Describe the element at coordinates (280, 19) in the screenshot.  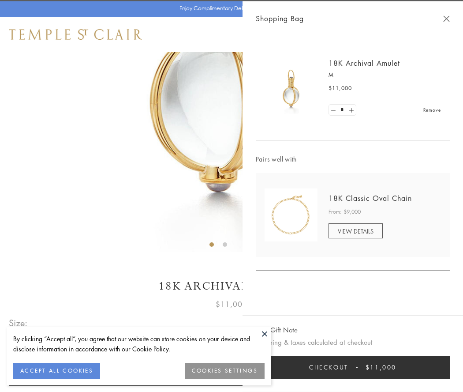
I see `span: Shopping Bag` at that location.